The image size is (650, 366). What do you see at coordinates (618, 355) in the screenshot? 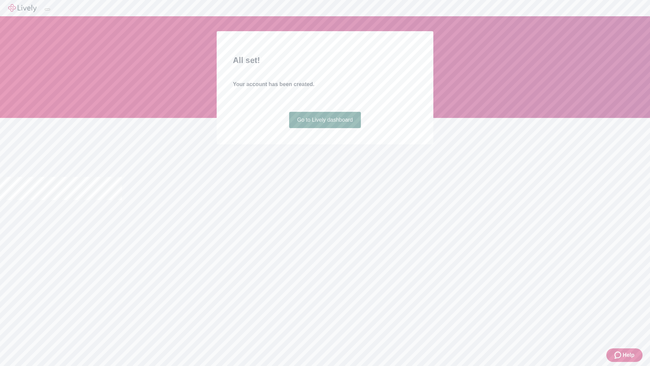
I see `svg: Zendesk support icon` at bounding box center [618, 355].